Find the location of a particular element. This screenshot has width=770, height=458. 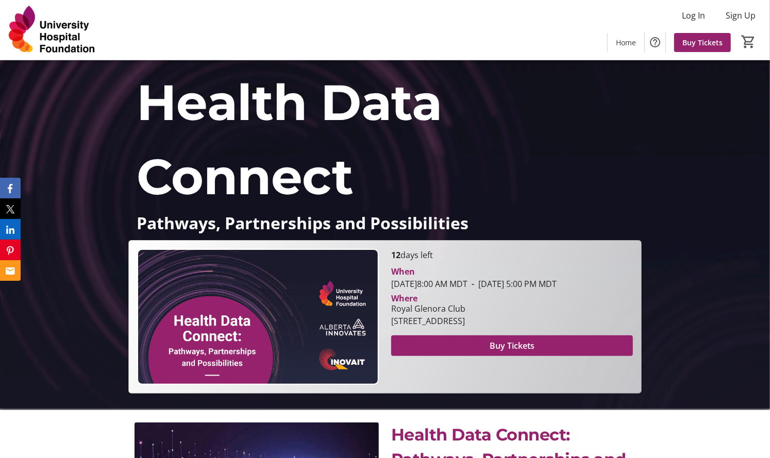

span: Health Data Connect is located at coordinates (289, 139).